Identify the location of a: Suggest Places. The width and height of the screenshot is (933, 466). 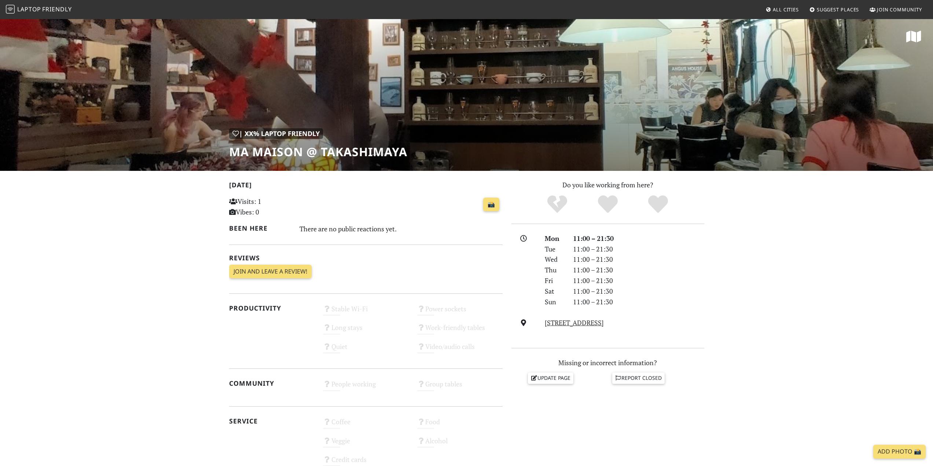
(834, 10).